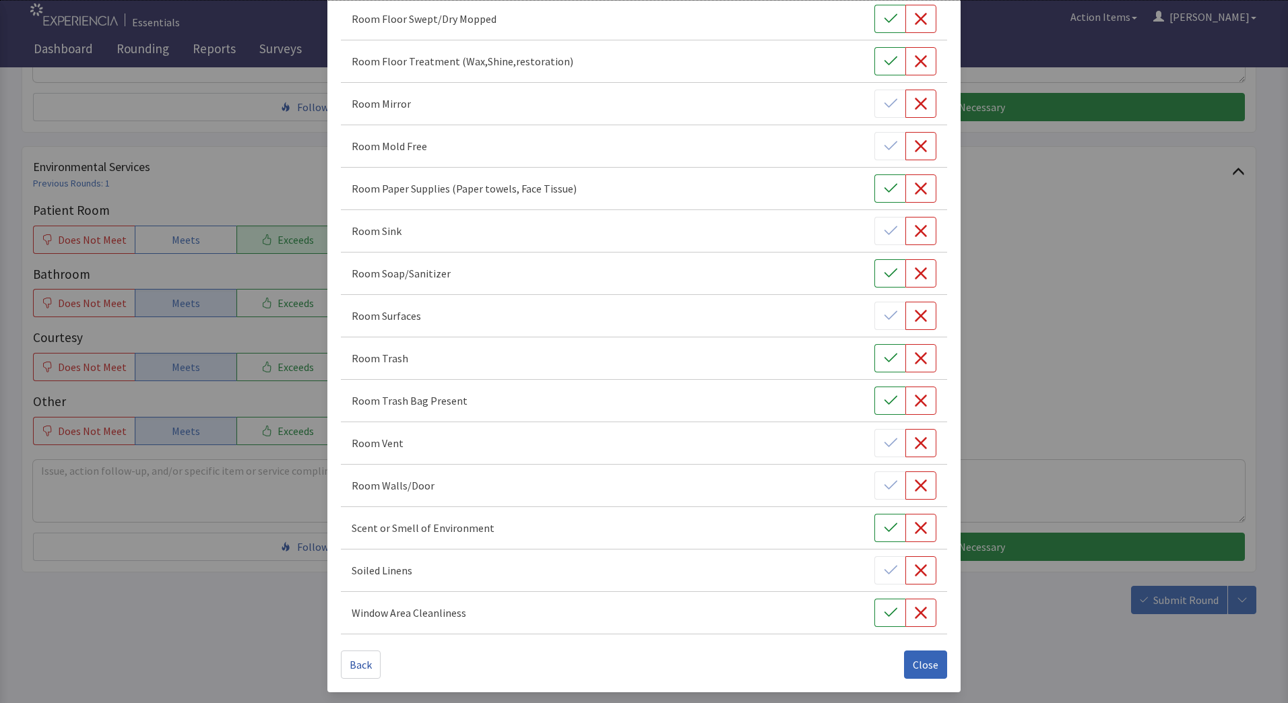 Image resolution: width=1288 pixels, height=703 pixels. Describe the element at coordinates (389, 146) in the screenshot. I see `p: Room Mold Free` at that location.